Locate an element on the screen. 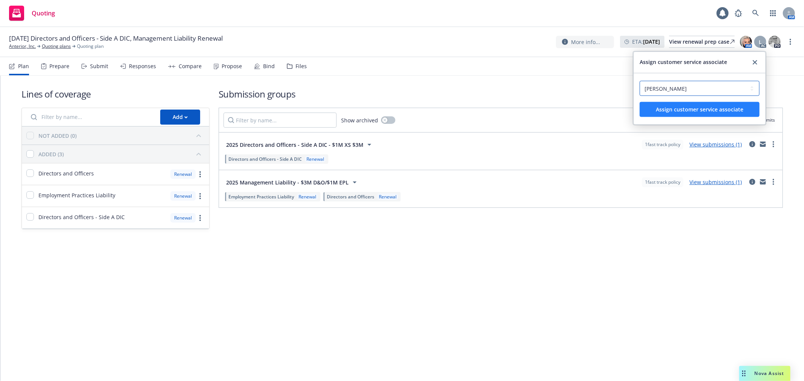 This screenshot has height=381, width=804. a: Quoting plans is located at coordinates (56, 46).